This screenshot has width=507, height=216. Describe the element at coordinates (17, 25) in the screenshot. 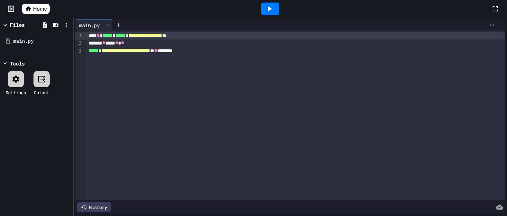

I see `div: Files` at that location.